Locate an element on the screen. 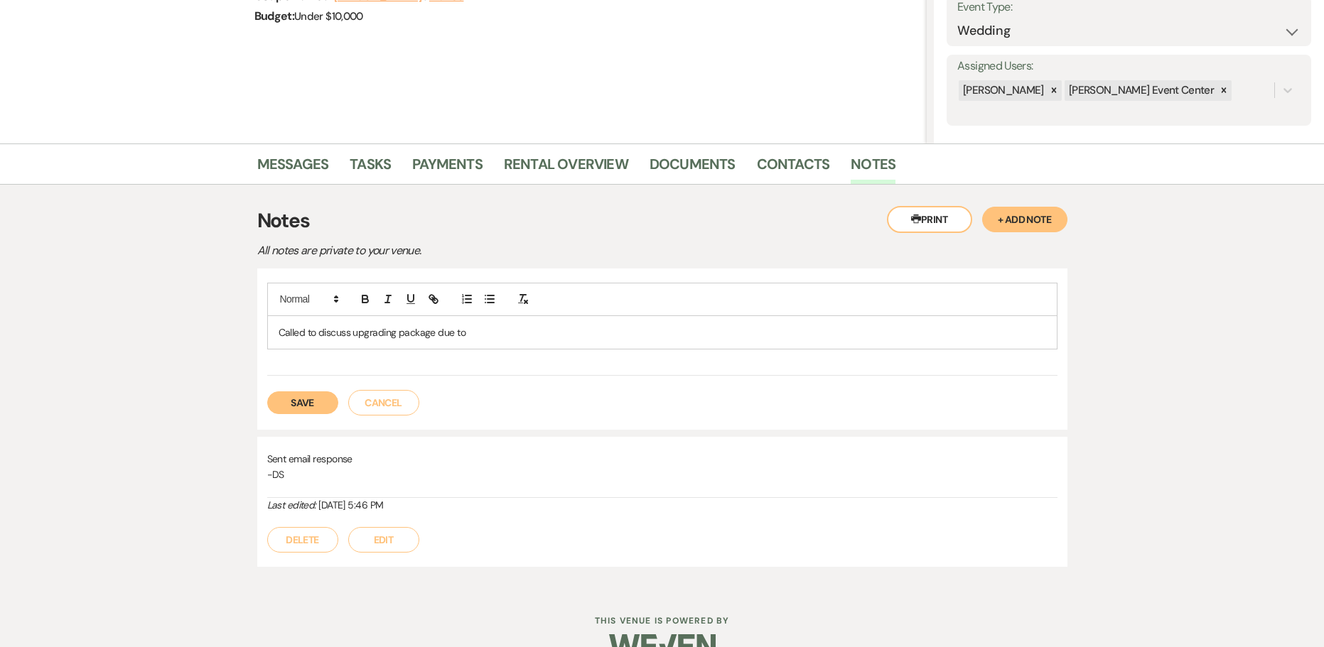 The height and width of the screenshot is (647, 1324). i: Last edited: is located at coordinates (291, 505).